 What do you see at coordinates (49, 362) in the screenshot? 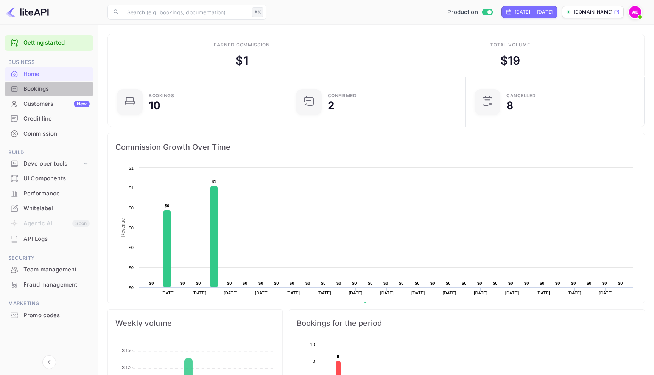
I see `button: Collapse navigation` at bounding box center [49, 362].